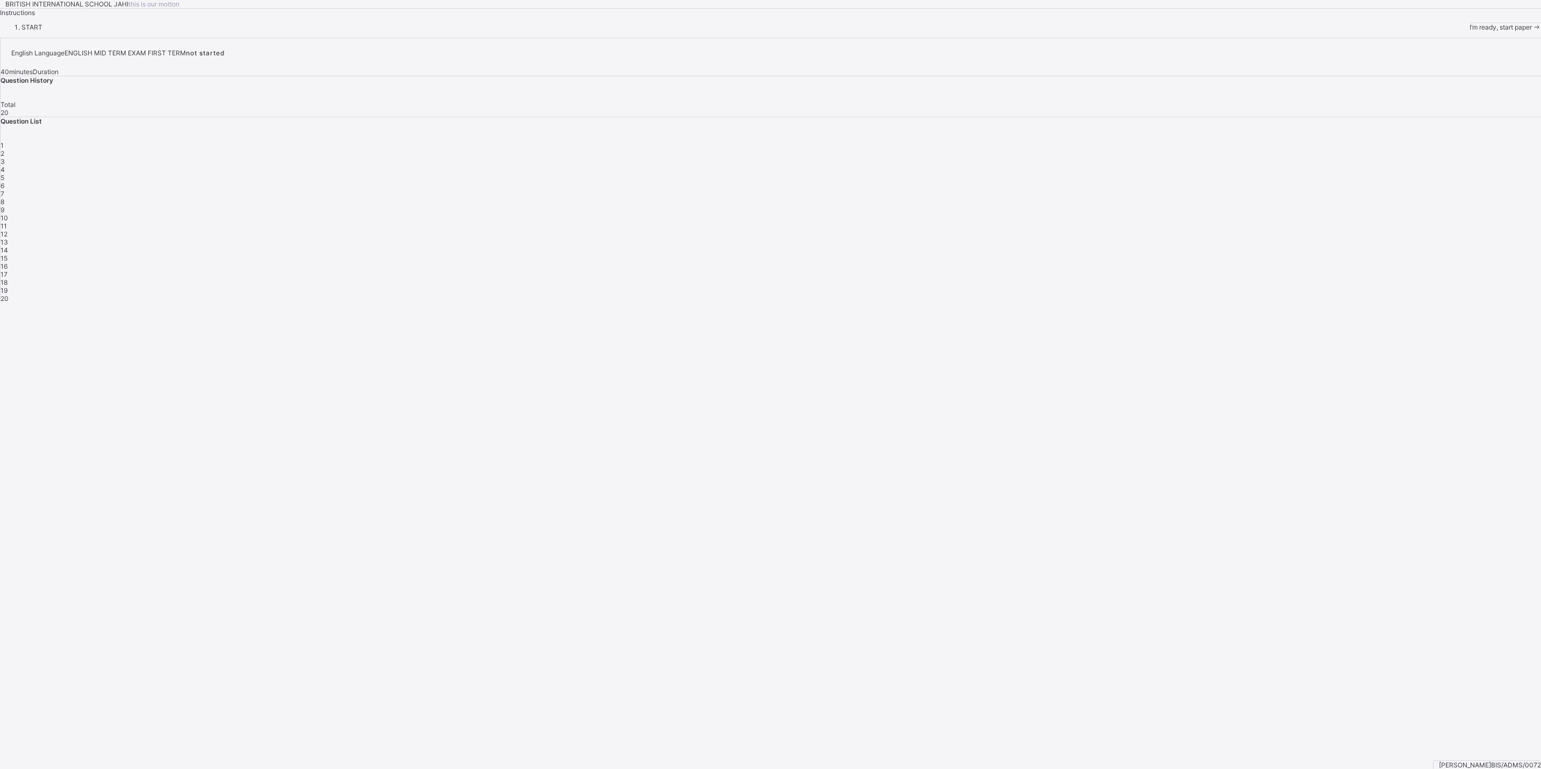 The width and height of the screenshot is (1541, 769). I want to click on span: 6, so click(2, 185).